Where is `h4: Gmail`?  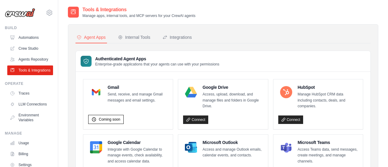 h4: Gmail is located at coordinates (138, 87).